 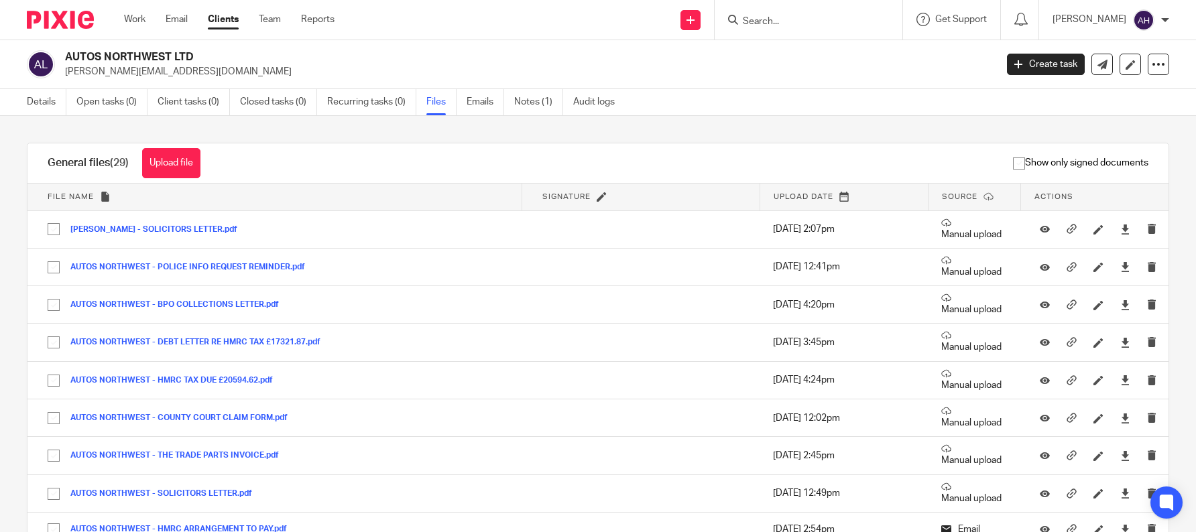 What do you see at coordinates (1081, 163) in the screenshot?
I see `span: Show only signed documents` at bounding box center [1081, 163].